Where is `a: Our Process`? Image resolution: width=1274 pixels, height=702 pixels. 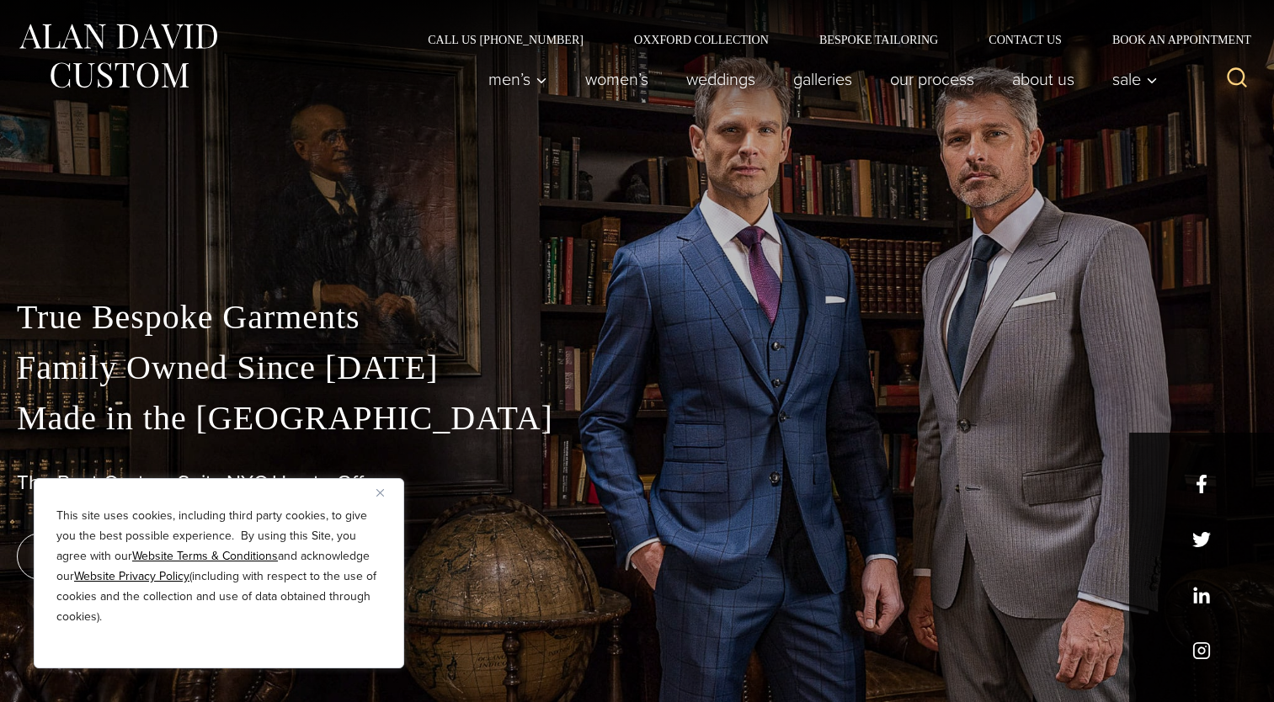
a: Our Process is located at coordinates (932, 79).